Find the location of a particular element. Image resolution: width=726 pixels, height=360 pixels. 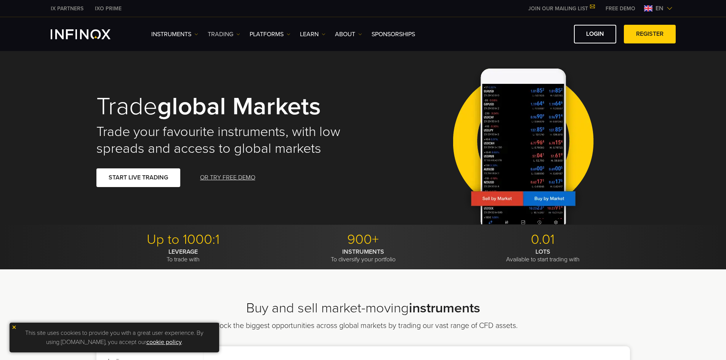

a: cookie policy is located at coordinates (164, 342).